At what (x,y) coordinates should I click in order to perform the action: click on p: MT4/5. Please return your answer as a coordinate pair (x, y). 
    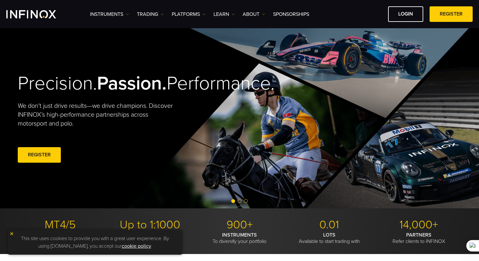
    Looking at the image, I should click on (60, 224).